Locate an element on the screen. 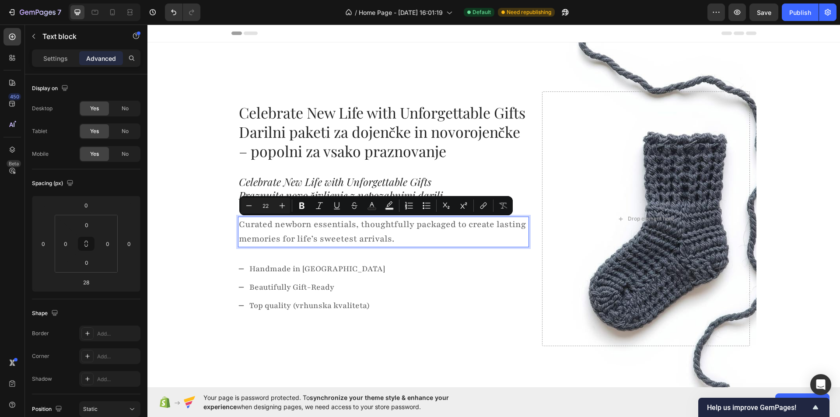  div: Mobile is located at coordinates (40, 154).